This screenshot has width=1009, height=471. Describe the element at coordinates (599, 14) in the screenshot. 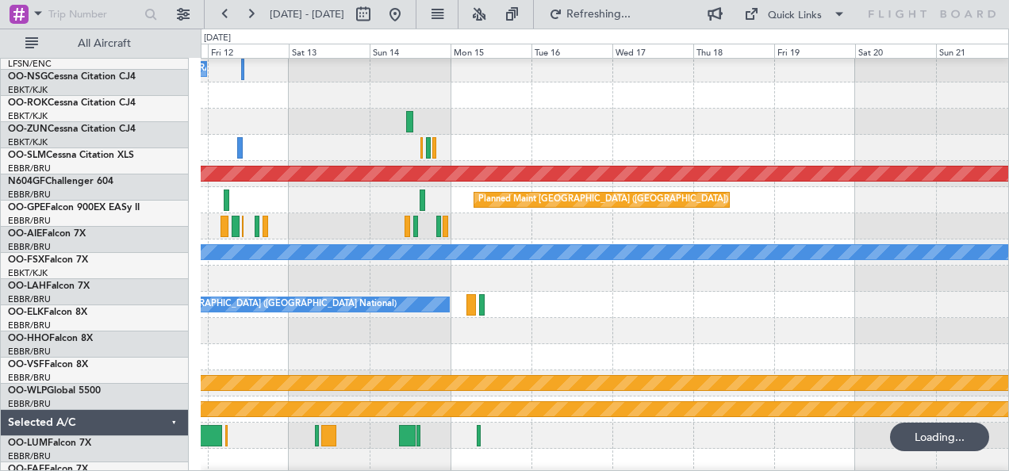

I see `span: Refreshing...` at that location.